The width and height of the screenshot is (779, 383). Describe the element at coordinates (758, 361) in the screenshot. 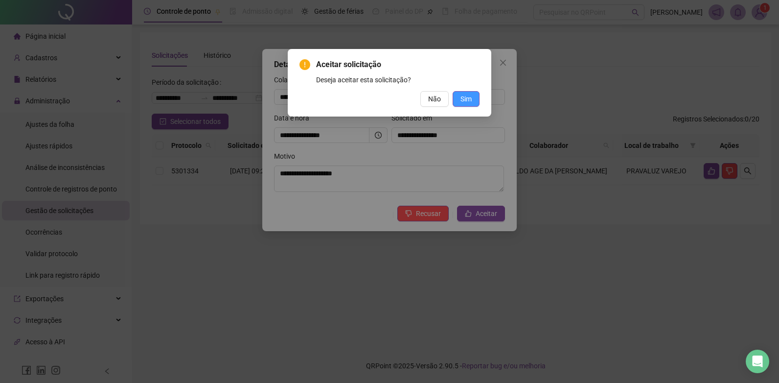

I see `div: Open Intercom Messenger` at that location.